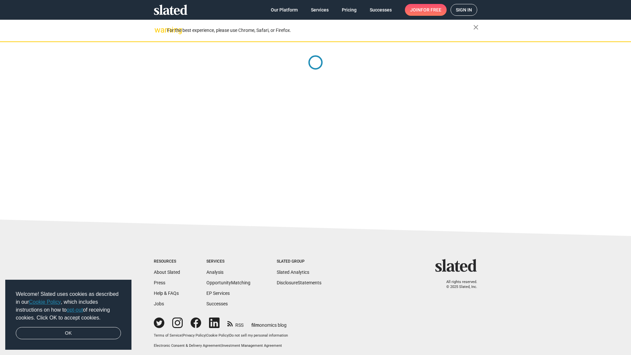 Image resolution: width=631 pixels, height=355 pixels. I want to click on a: Slated Analytics, so click(293, 272).